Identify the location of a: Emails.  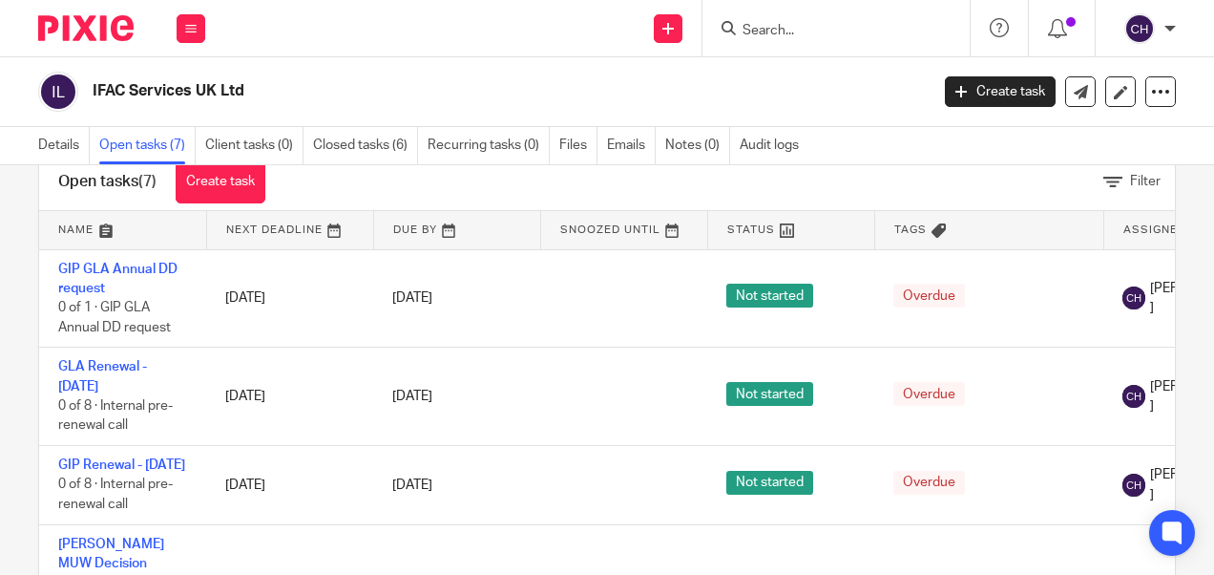
(631, 145).